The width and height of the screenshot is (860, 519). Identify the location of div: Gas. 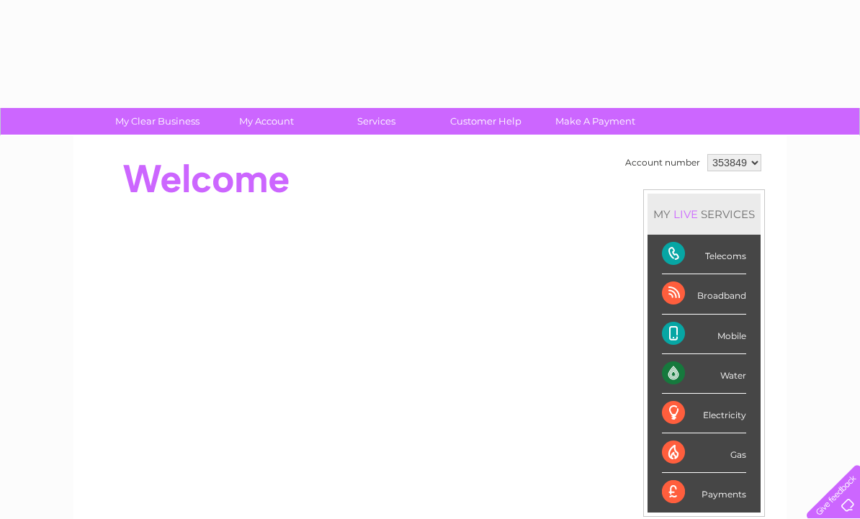
(704, 453).